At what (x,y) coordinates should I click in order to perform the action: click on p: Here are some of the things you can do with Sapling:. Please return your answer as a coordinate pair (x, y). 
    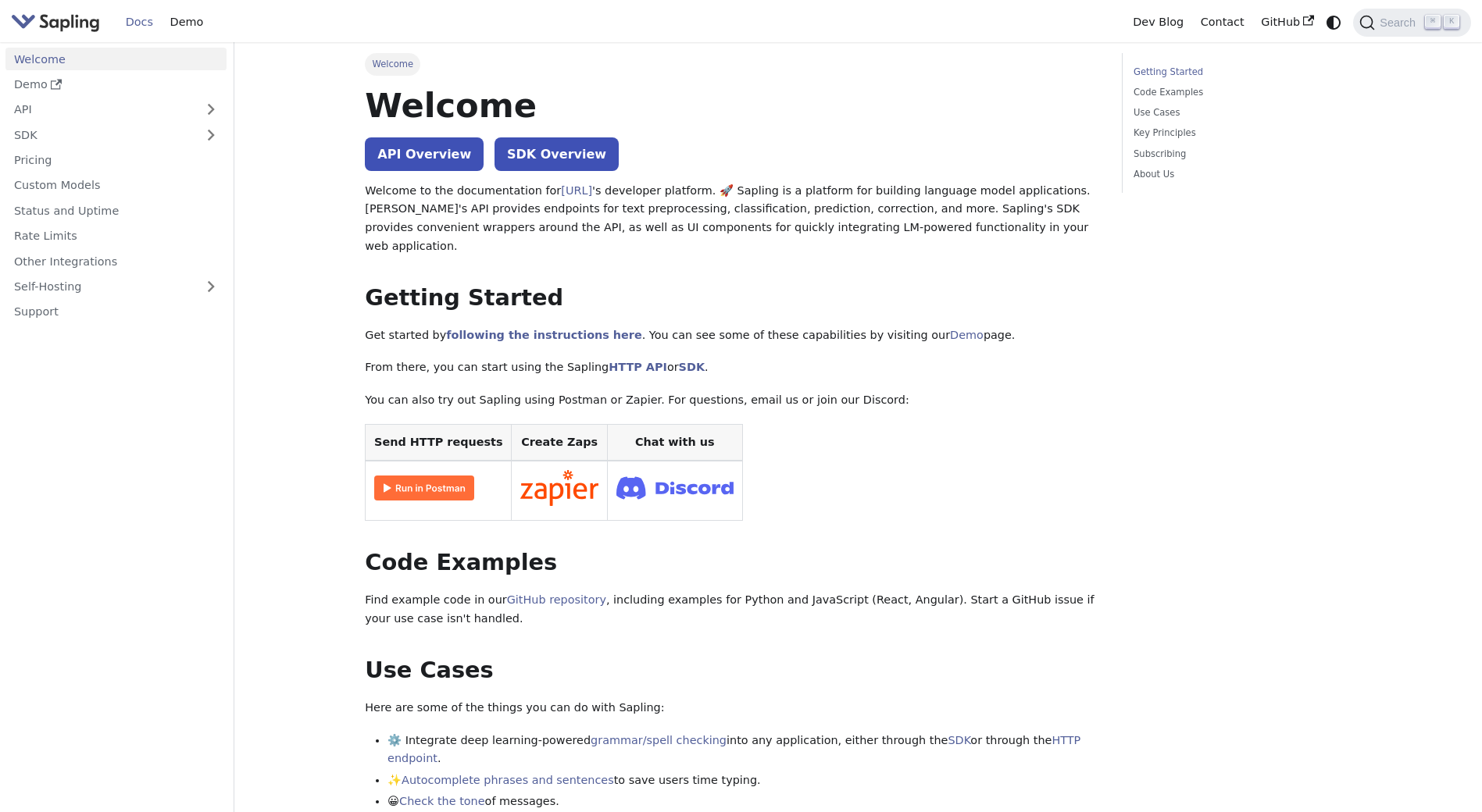
    Looking at the image, I should click on (733, 709).